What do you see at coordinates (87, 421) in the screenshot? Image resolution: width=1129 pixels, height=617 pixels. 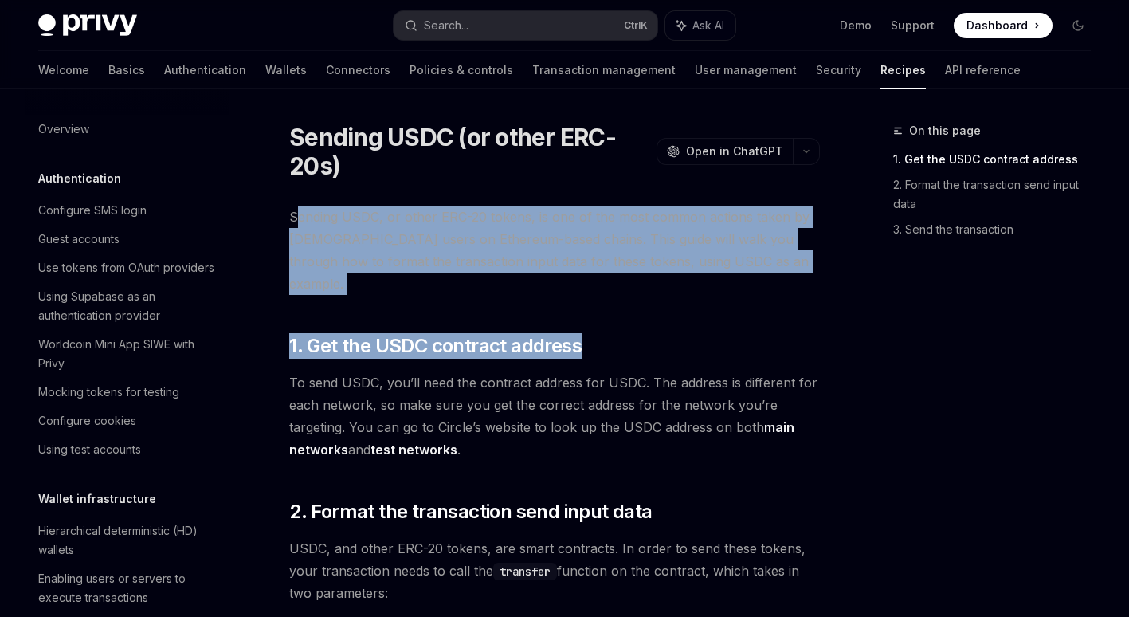 I see `div: Configure cookies` at bounding box center [87, 421].